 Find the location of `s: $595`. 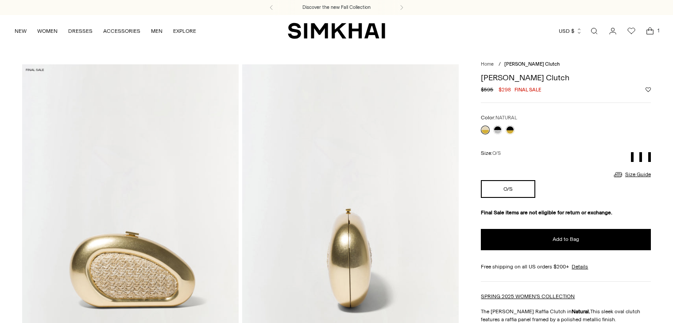

s: $595 is located at coordinates (487, 89).